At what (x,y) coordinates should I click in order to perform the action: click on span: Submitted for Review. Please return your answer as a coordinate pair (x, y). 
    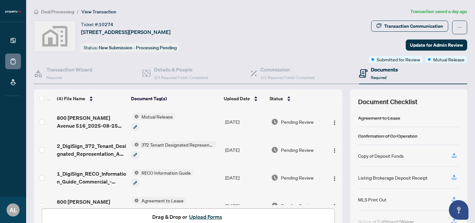
    Looking at the image, I should click on (398, 59).